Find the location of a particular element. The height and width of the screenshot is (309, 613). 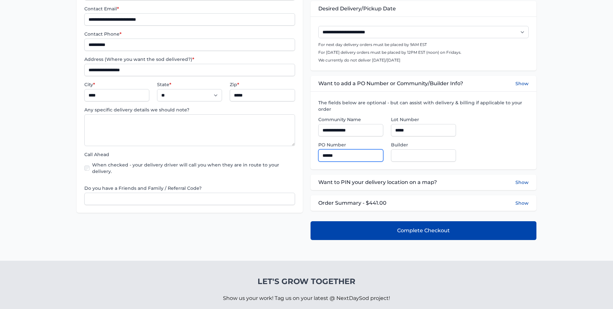

label: Call Ahead is located at coordinates (190, 154).